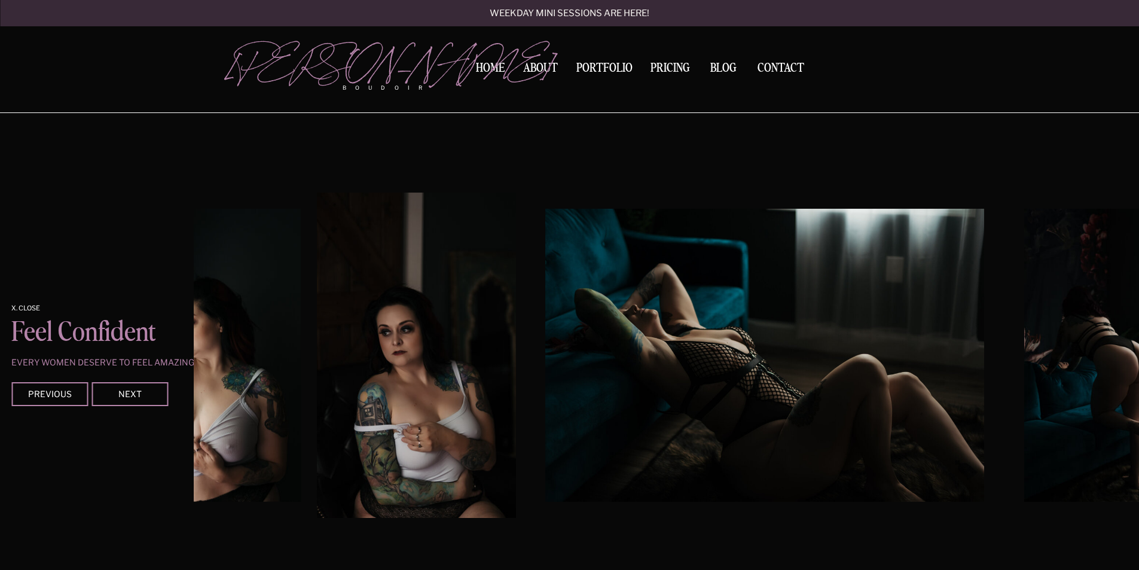 This screenshot has width=1139, height=570. Describe the element at coordinates (670, 70) in the screenshot. I see `nav: Pricing` at that location.